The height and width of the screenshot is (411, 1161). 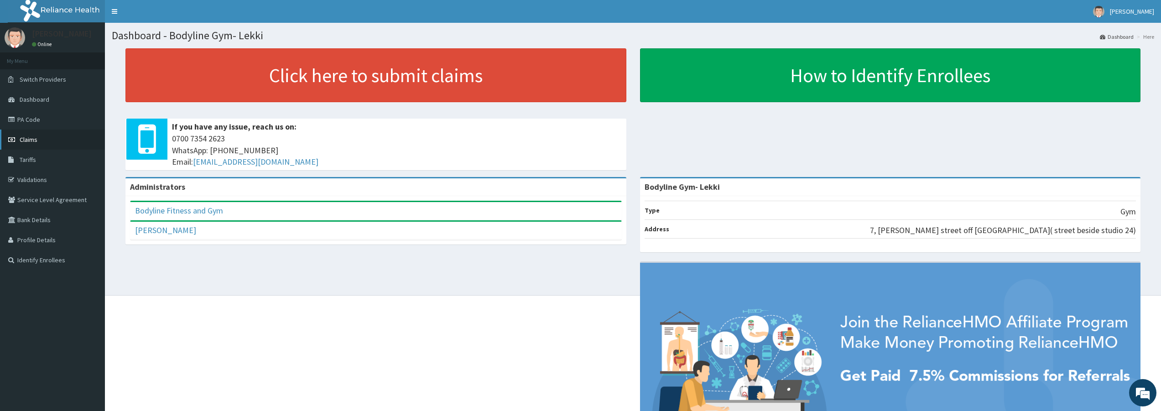 I want to click on a: Bodyline Fitness and Gym, so click(x=179, y=210).